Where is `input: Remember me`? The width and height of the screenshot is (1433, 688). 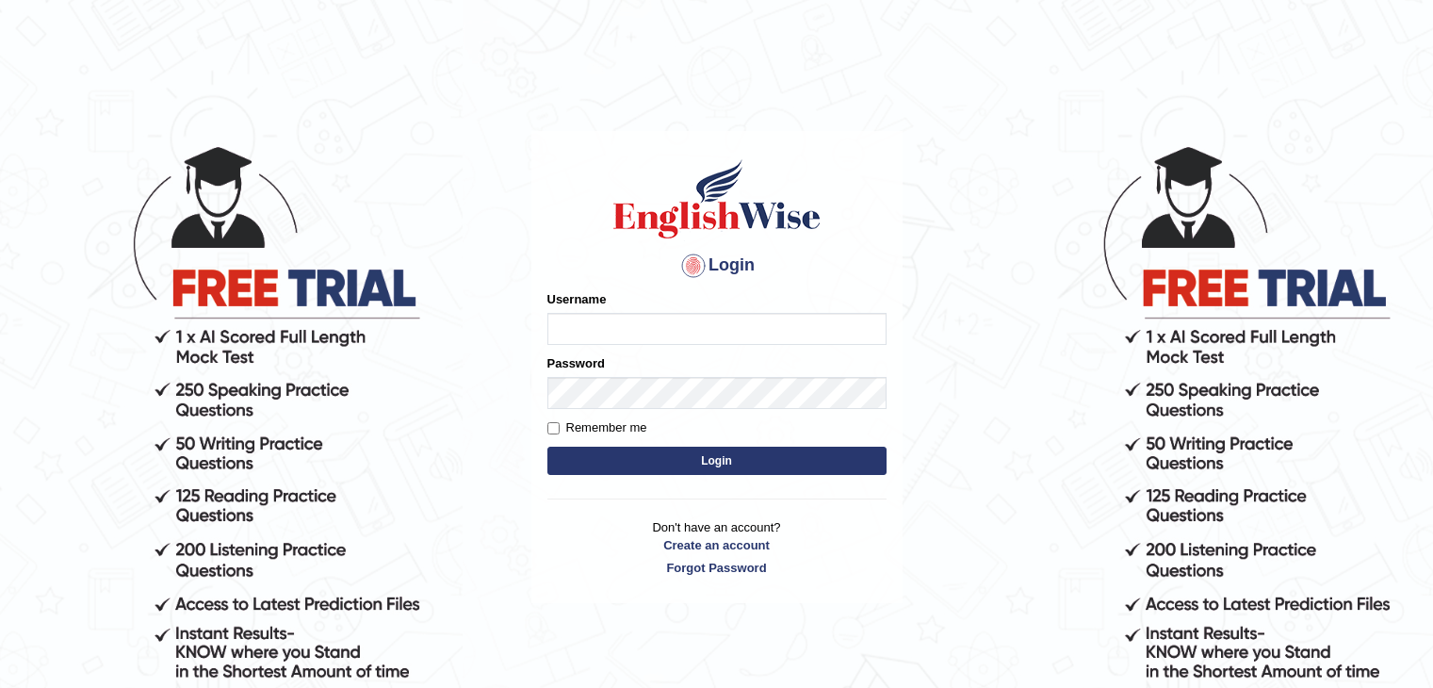 input: Remember me is located at coordinates (553, 428).